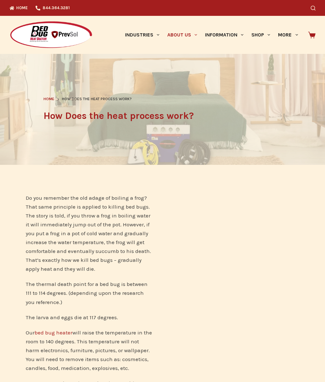 Image resolution: width=325 pixels, height=382 pixels. Describe the element at coordinates (51, 35) in the screenshot. I see `a: Prevsol/Bed Bug Heat Doctor` at that location.